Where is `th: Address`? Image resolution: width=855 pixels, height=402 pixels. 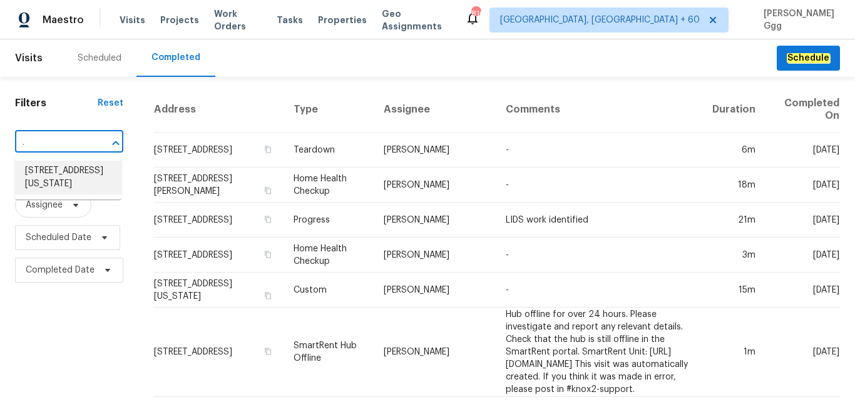
th: Address is located at coordinates (218, 110).